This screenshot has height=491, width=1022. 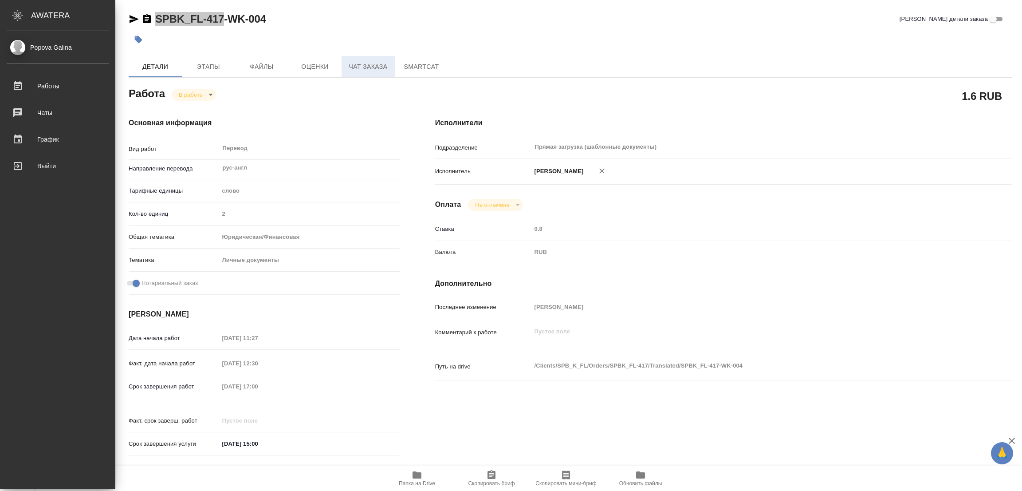 What do you see at coordinates (748, 252) in the screenshot?
I see `div: RUB` at bounding box center [748, 252].